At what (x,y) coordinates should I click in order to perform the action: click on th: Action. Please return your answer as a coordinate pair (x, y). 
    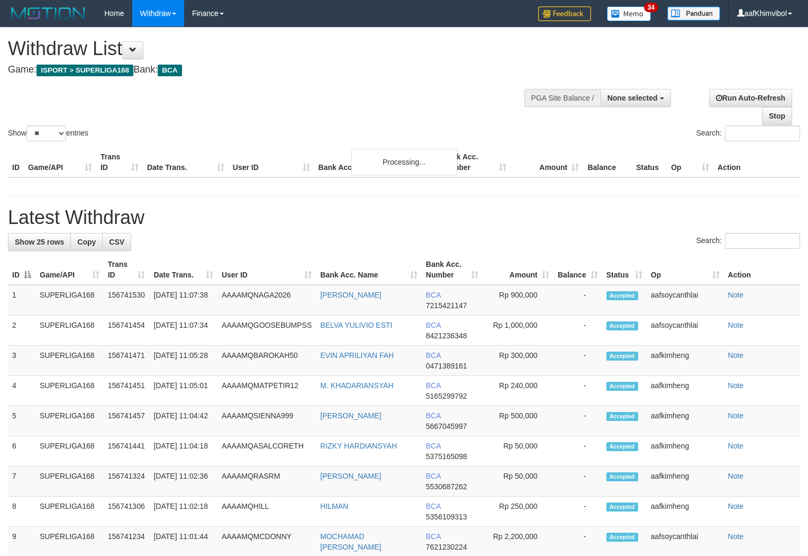
    Looking at the image, I should click on (762, 269).